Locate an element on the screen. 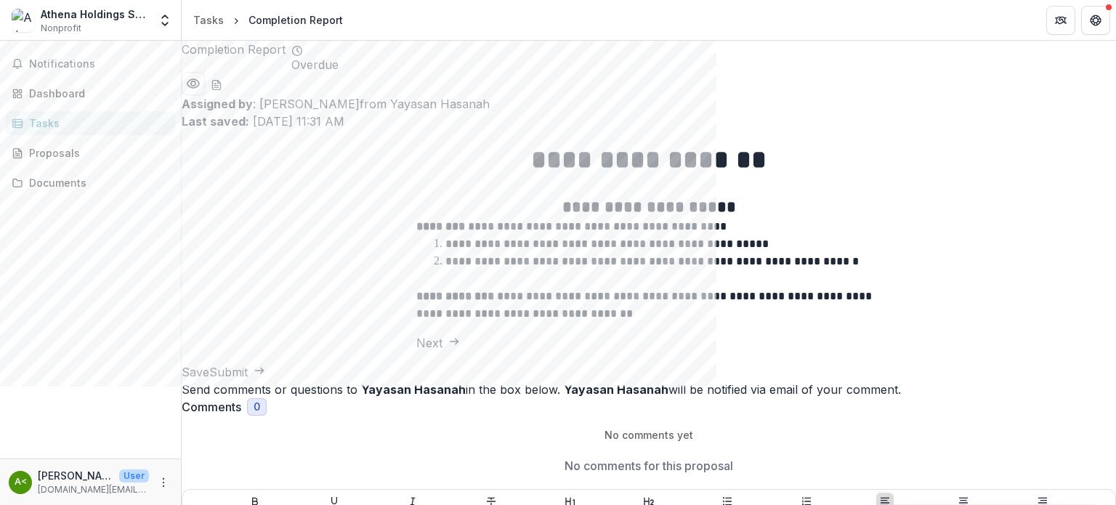 This screenshot has height=505, width=1116. div: Athena Holdings Sdn Bhd is located at coordinates (94, 14).